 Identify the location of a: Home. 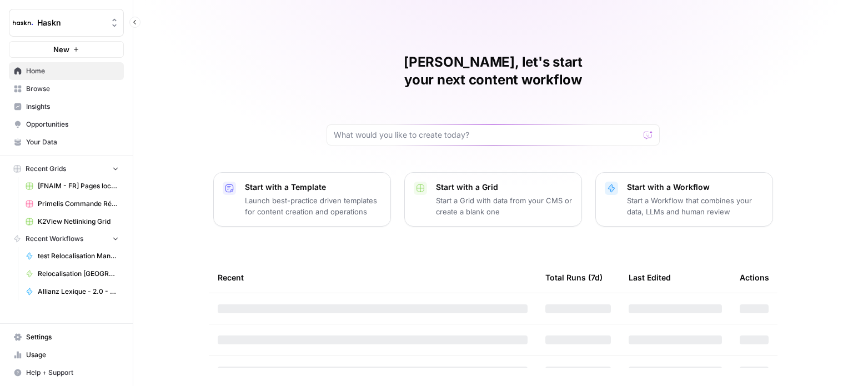
(66, 71).